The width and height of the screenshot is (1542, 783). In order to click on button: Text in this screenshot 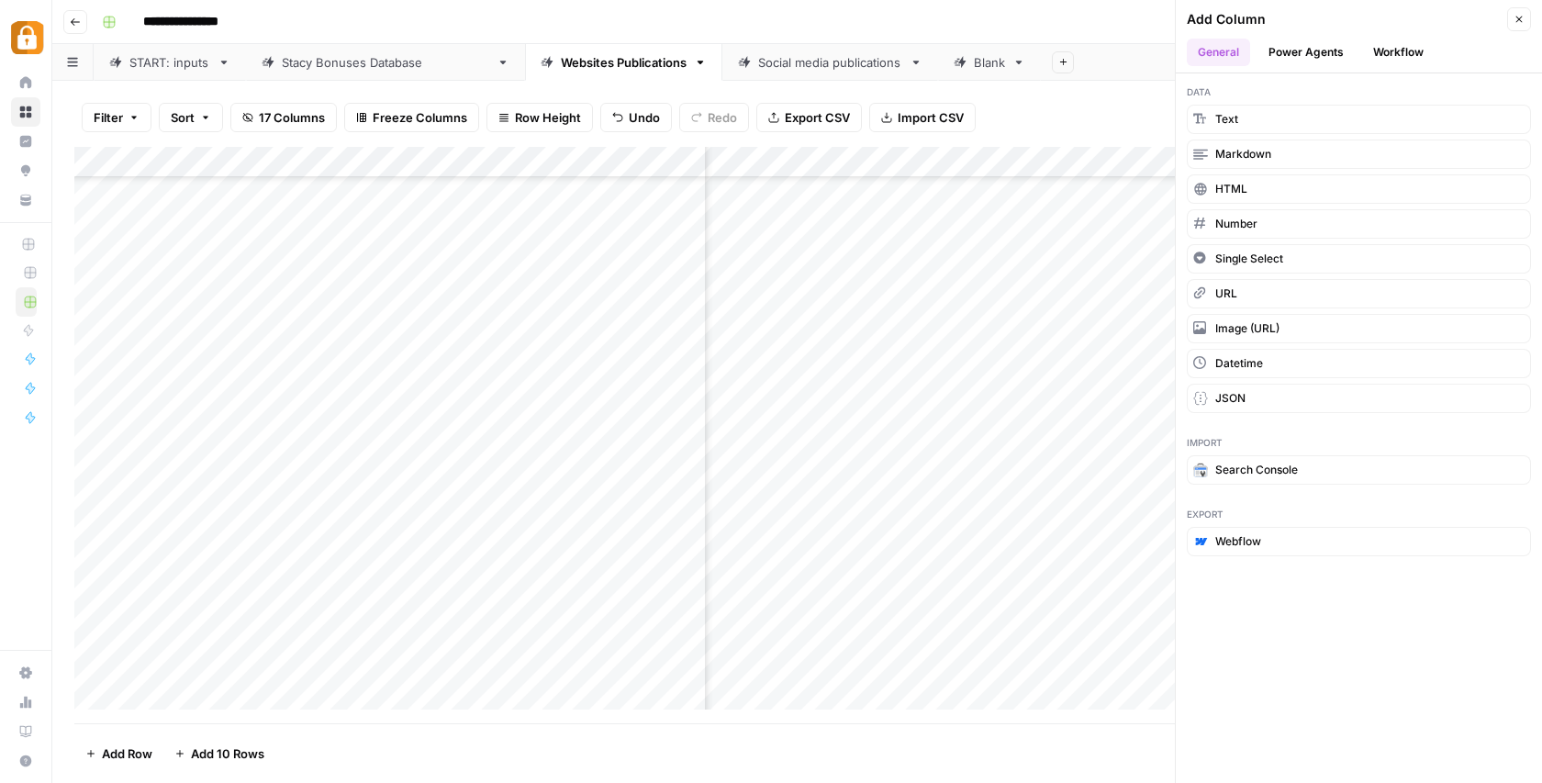, I will do `click(1358, 119)`.